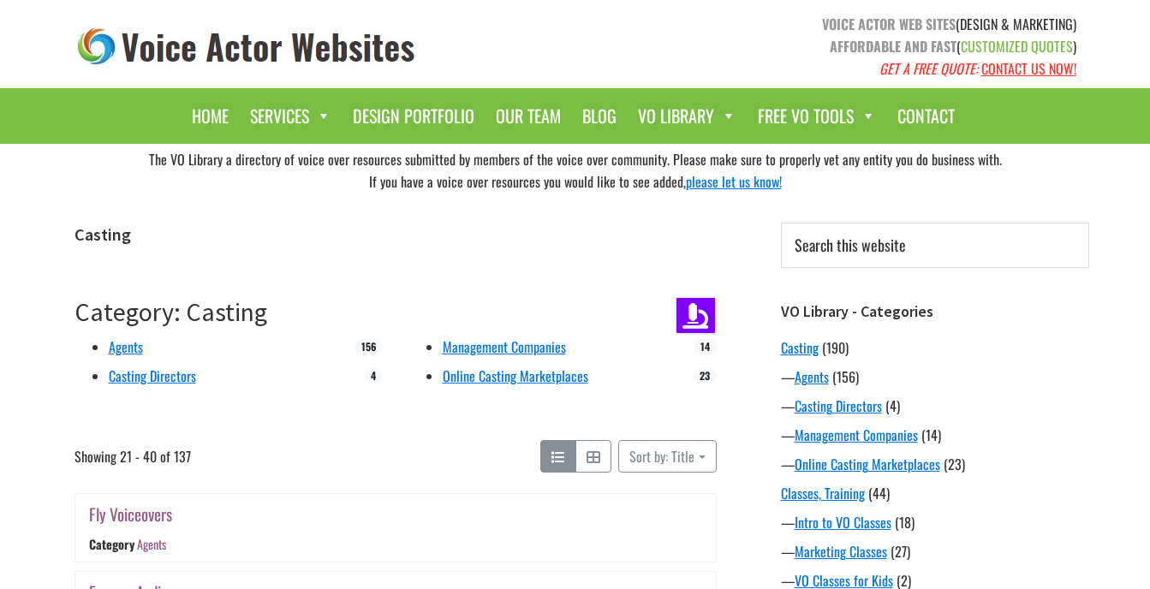 This screenshot has height=589, width=1150. I want to click on span: Showing 21 - 40 of 137, so click(133, 456).